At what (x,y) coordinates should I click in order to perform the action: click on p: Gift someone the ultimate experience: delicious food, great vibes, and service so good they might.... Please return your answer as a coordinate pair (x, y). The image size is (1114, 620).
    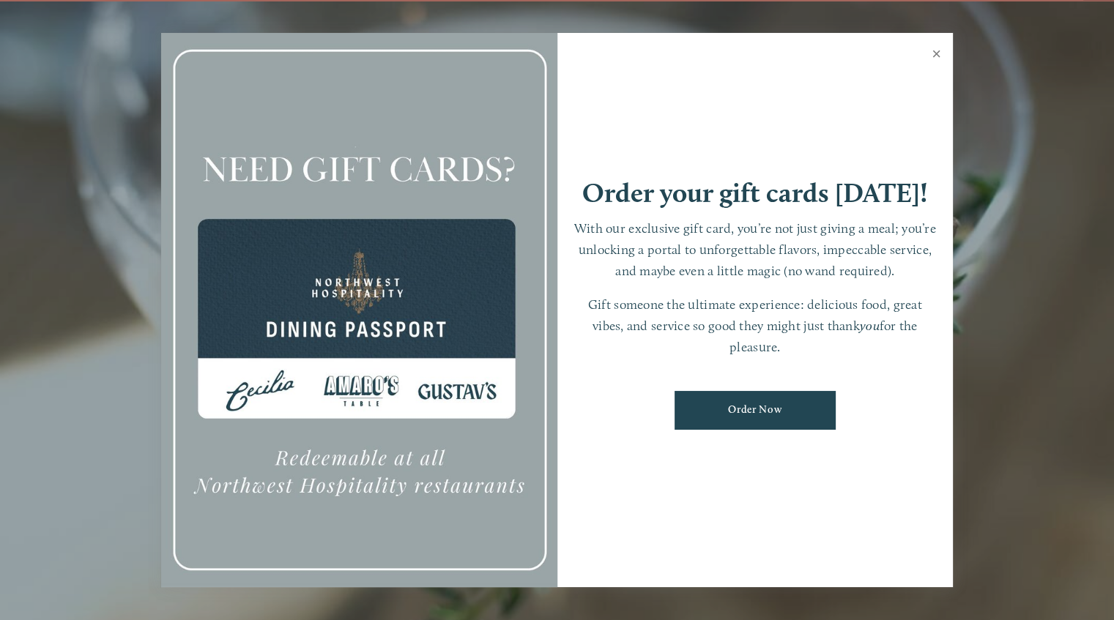
    Looking at the image, I should click on (755, 326).